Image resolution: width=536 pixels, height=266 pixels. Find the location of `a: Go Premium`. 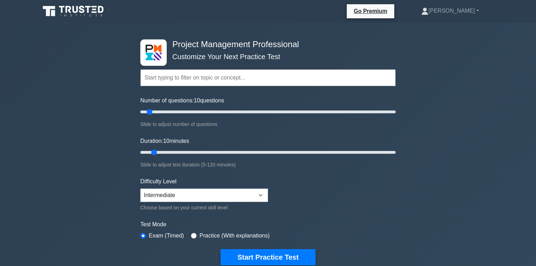

a: Go Premium is located at coordinates (370, 11).